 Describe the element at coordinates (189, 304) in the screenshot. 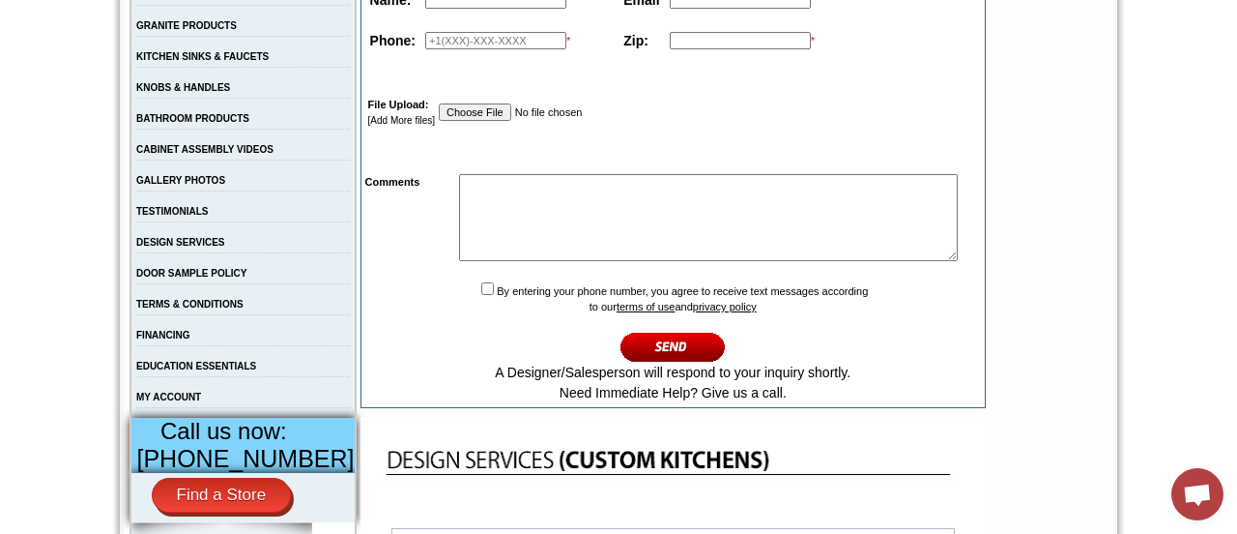

I see `a: TERMS & CONDITIONS` at that location.